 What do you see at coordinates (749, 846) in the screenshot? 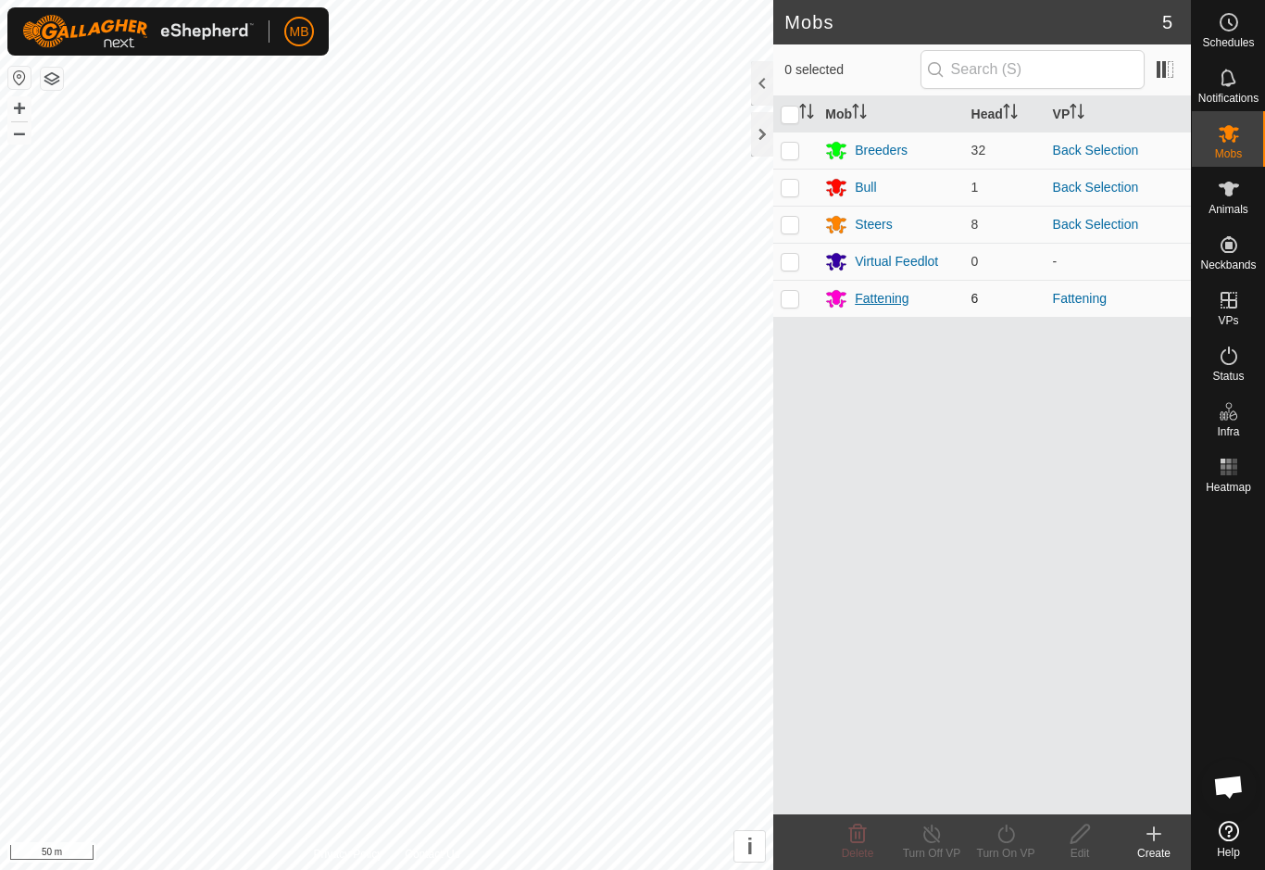
I see `span: i` at bounding box center [749, 846].